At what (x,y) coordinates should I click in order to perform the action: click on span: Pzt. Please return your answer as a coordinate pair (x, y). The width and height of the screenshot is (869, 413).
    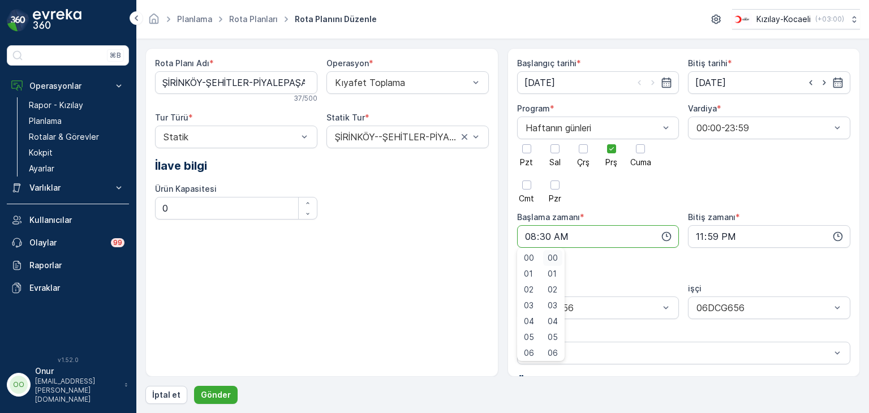
    Looking at the image, I should click on (526, 162).